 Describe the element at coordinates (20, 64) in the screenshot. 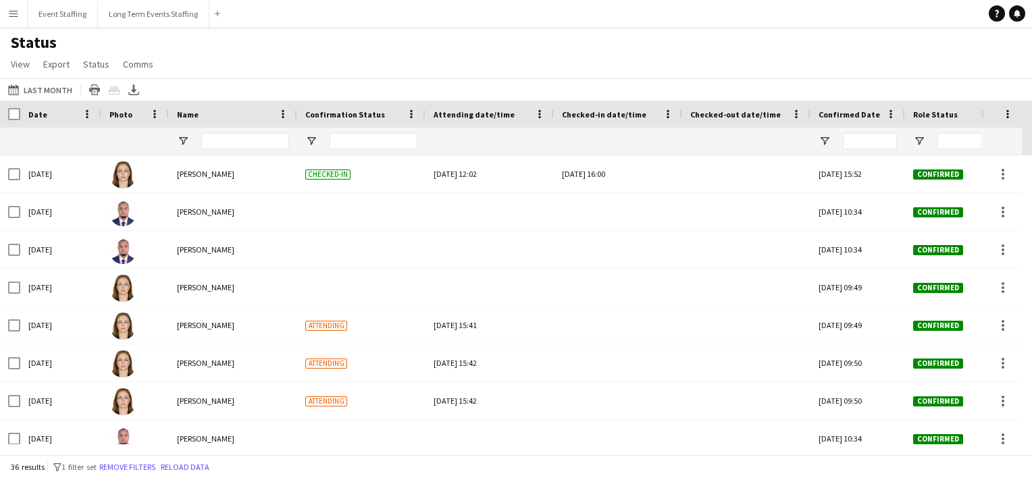

I see `span: View` at that location.